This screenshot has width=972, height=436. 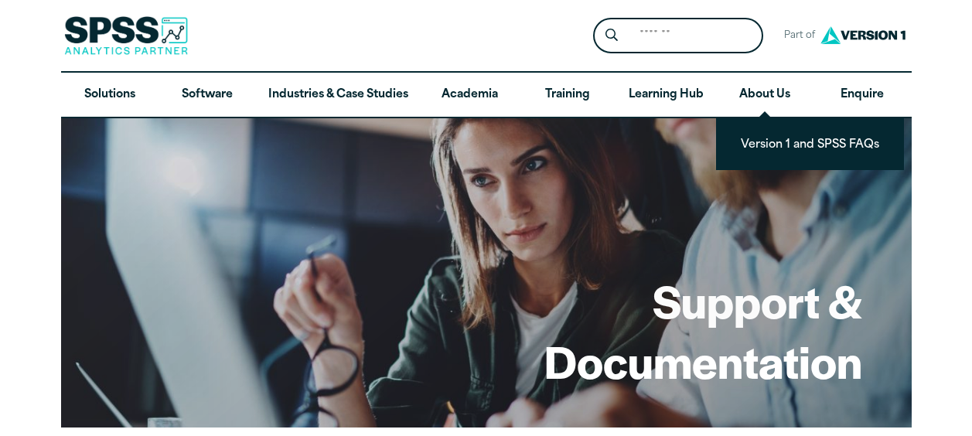 I want to click on form: Site Header Search Form, so click(x=678, y=36).